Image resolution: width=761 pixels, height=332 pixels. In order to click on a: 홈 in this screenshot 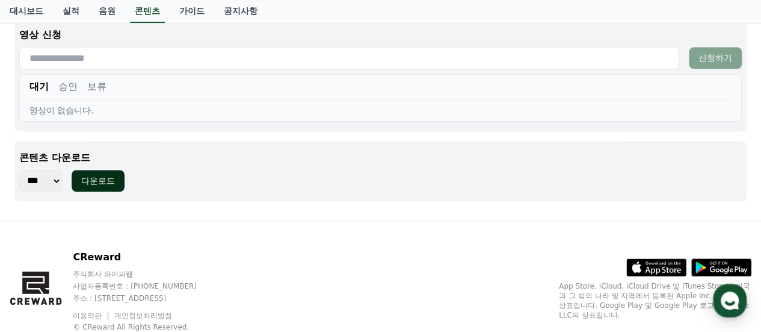, I will do `click(42, 247)`.